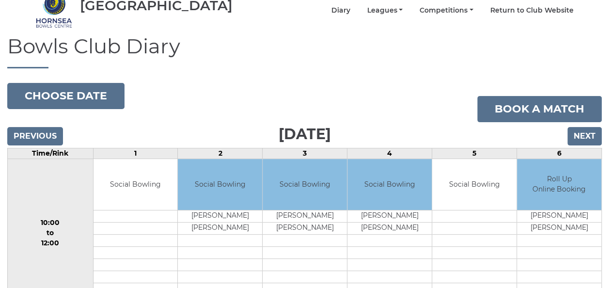 The image size is (609, 288). Describe the element at coordinates (135, 154) in the screenshot. I see `td: 1` at that location.